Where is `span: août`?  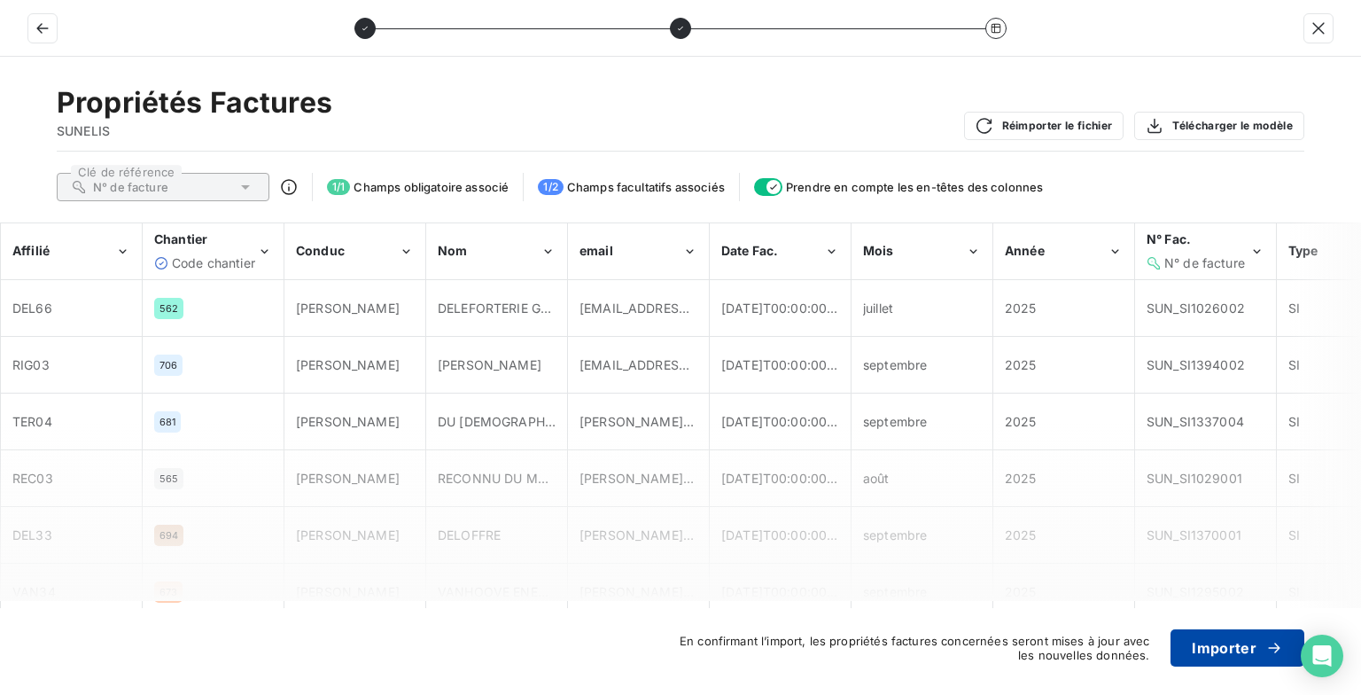
span: août is located at coordinates (876, 478).